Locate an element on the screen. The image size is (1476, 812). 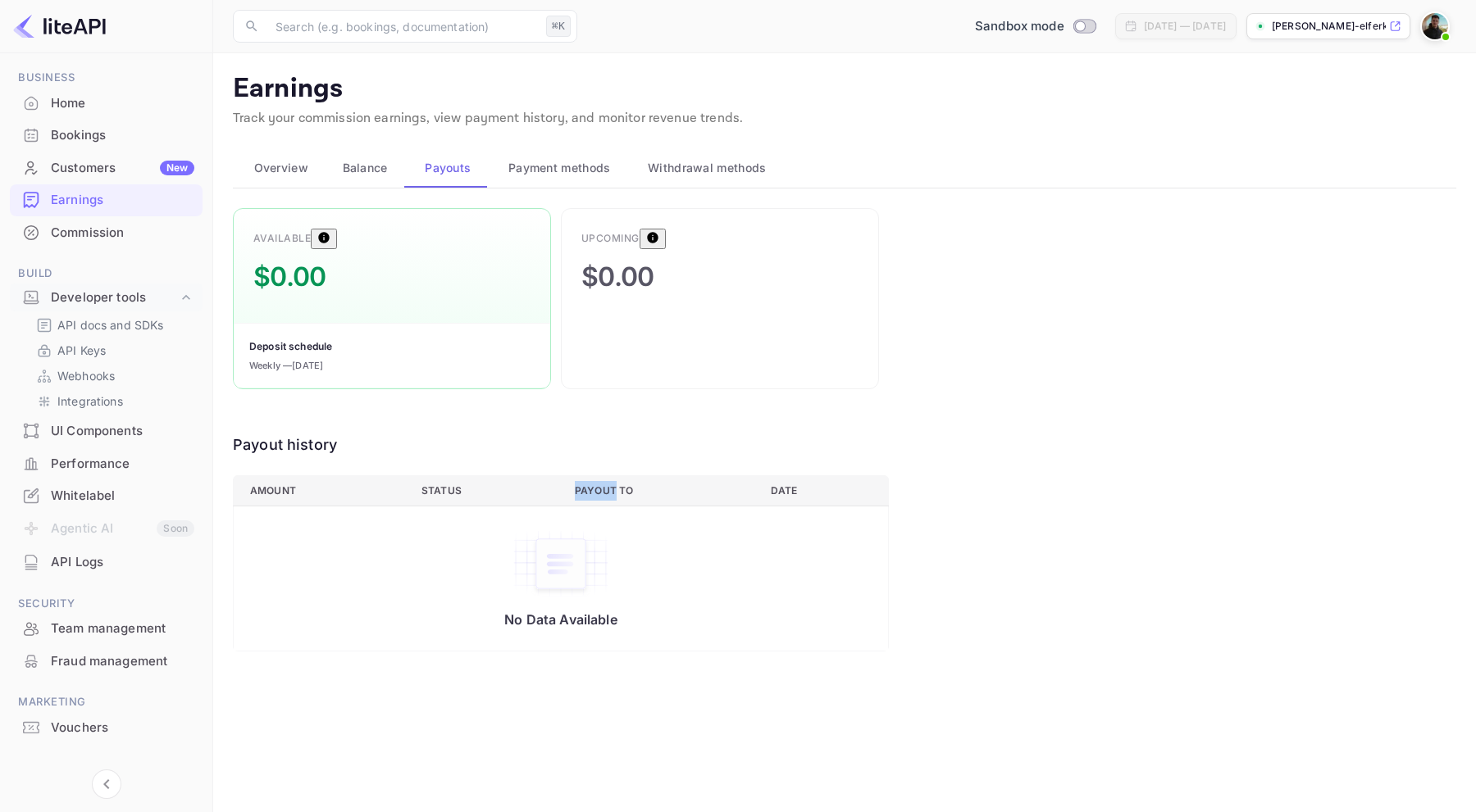
span: Marketing is located at coordinates (106, 702).